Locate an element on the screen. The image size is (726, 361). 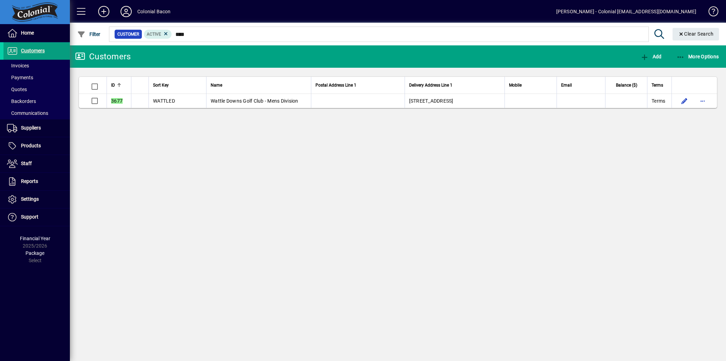
span: Email is located at coordinates (567, 85).